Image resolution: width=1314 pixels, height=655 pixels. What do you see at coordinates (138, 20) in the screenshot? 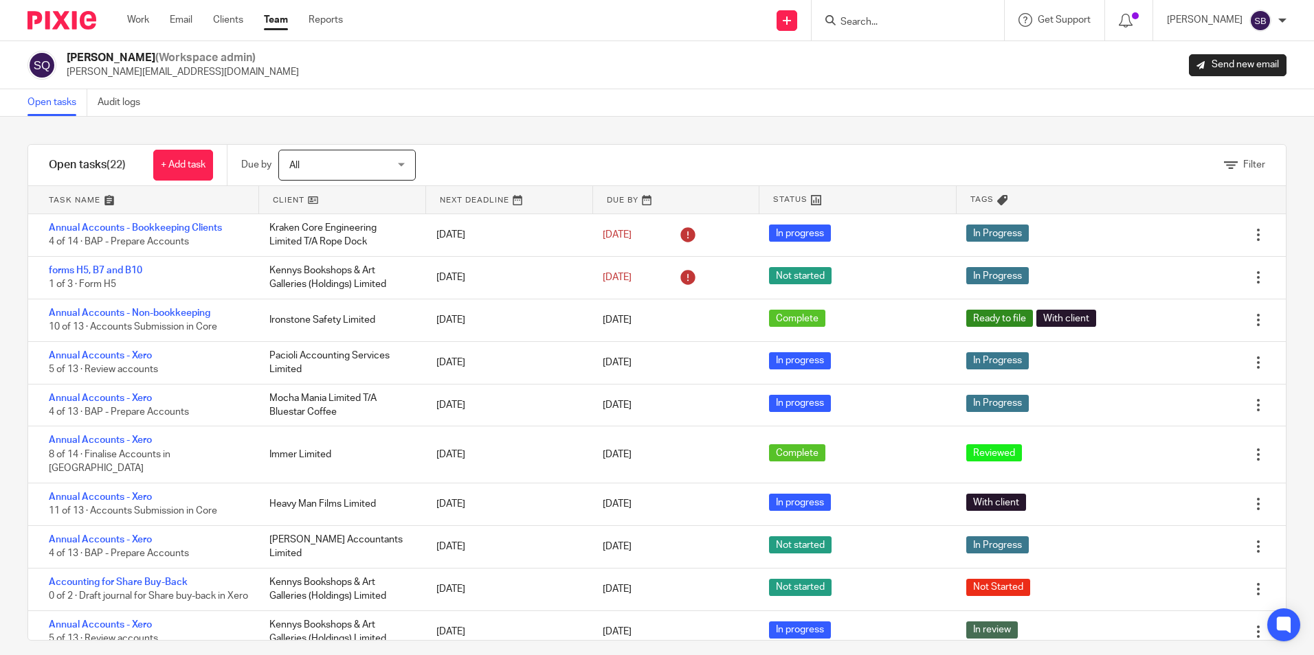
I see `a: Work` at bounding box center [138, 20].